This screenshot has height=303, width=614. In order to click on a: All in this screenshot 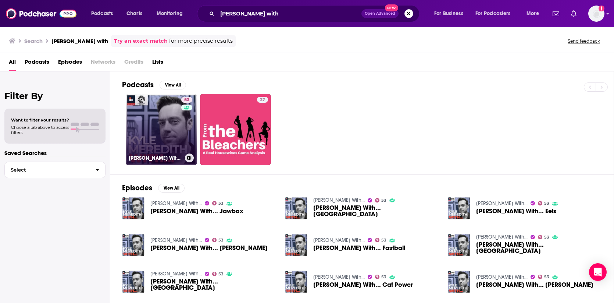, I will do `click(12, 63)`.